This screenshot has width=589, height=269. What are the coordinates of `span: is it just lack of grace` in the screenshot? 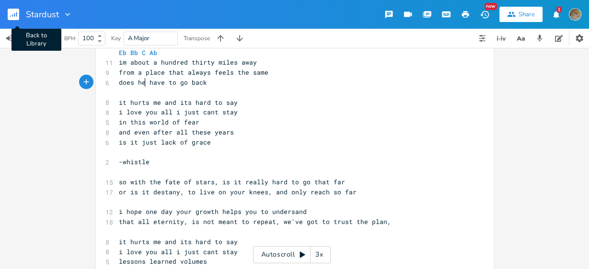 It's located at (165, 142).